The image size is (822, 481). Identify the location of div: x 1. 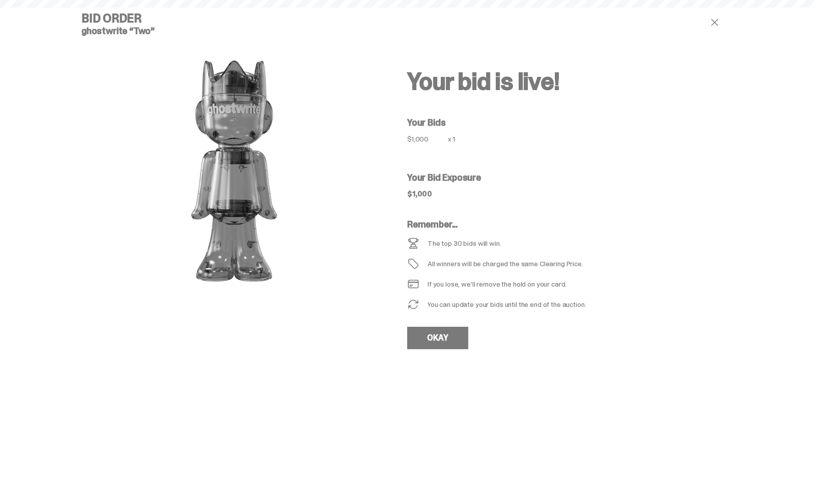
(456, 142).